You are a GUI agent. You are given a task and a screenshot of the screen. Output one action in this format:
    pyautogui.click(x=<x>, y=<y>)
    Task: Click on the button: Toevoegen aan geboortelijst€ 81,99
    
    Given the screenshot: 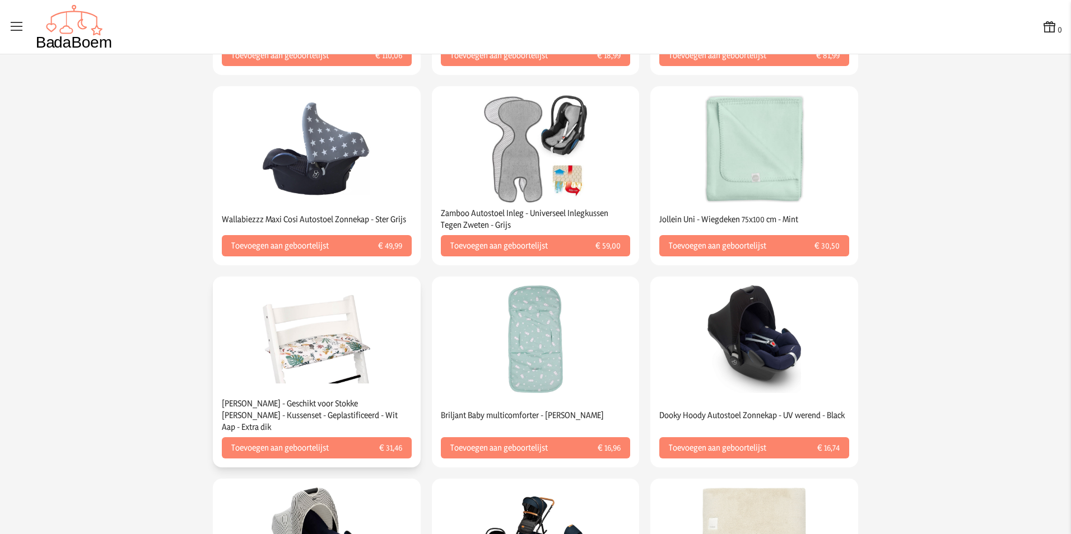 What is the action you would take?
    pyautogui.click(x=754, y=55)
    